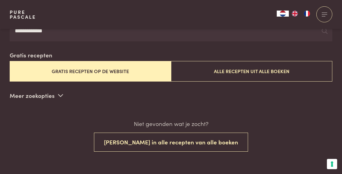  What do you see at coordinates (171, 124) in the screenshot?
I see `p: Niet gevonden wat je zocht?` at bounding box center [171, 124].